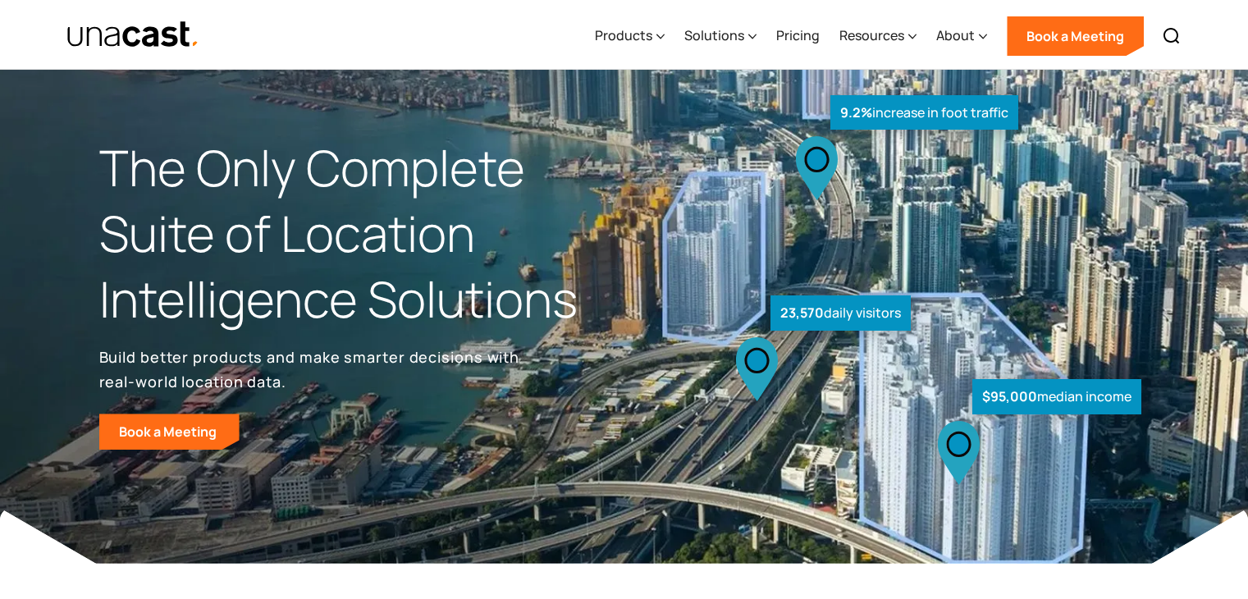 The height and width of the screenshot is (599, 1248). Describe the element at coordinates (840, 313) in the screenshot. I see `div: daily visitors` at that location.